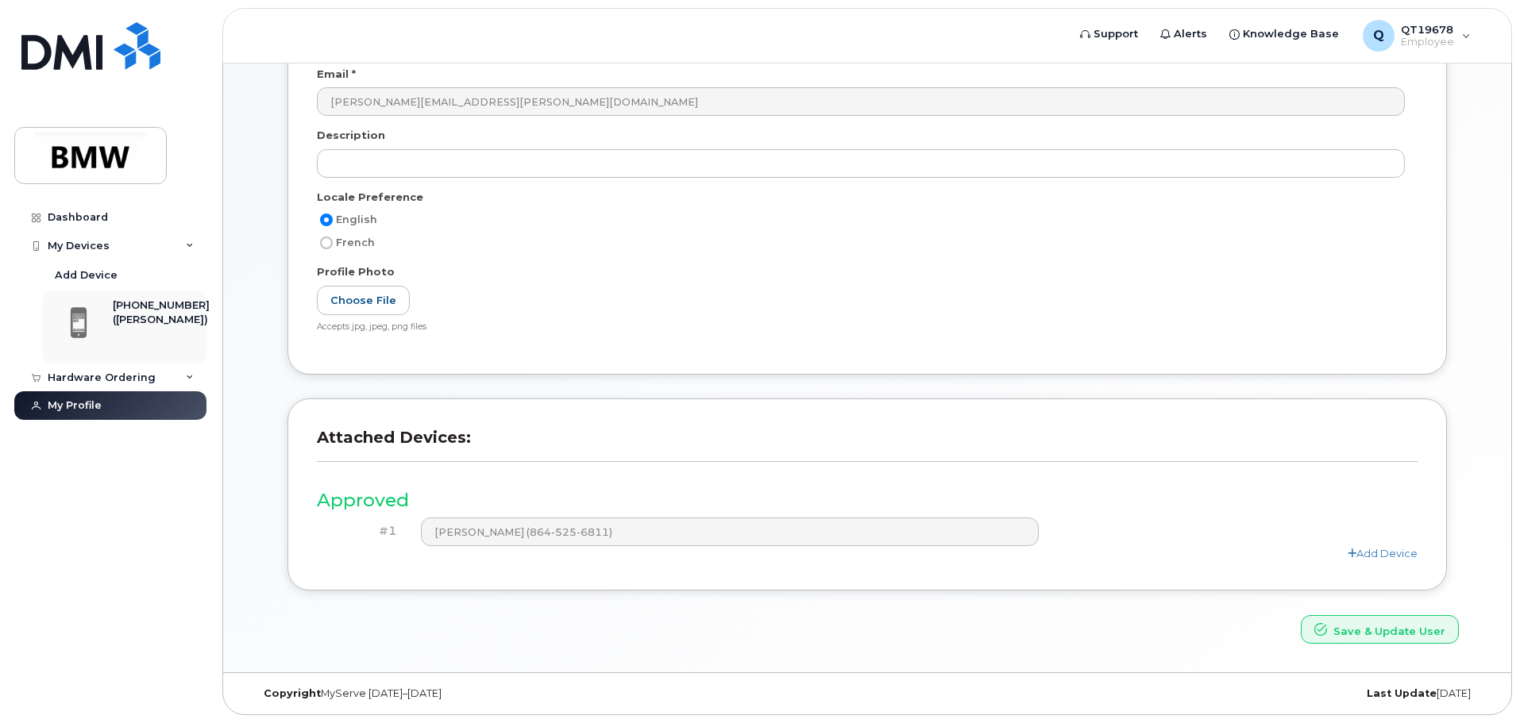 The image size is (1520, 723). I want to click on span: English, so click(356, 219).